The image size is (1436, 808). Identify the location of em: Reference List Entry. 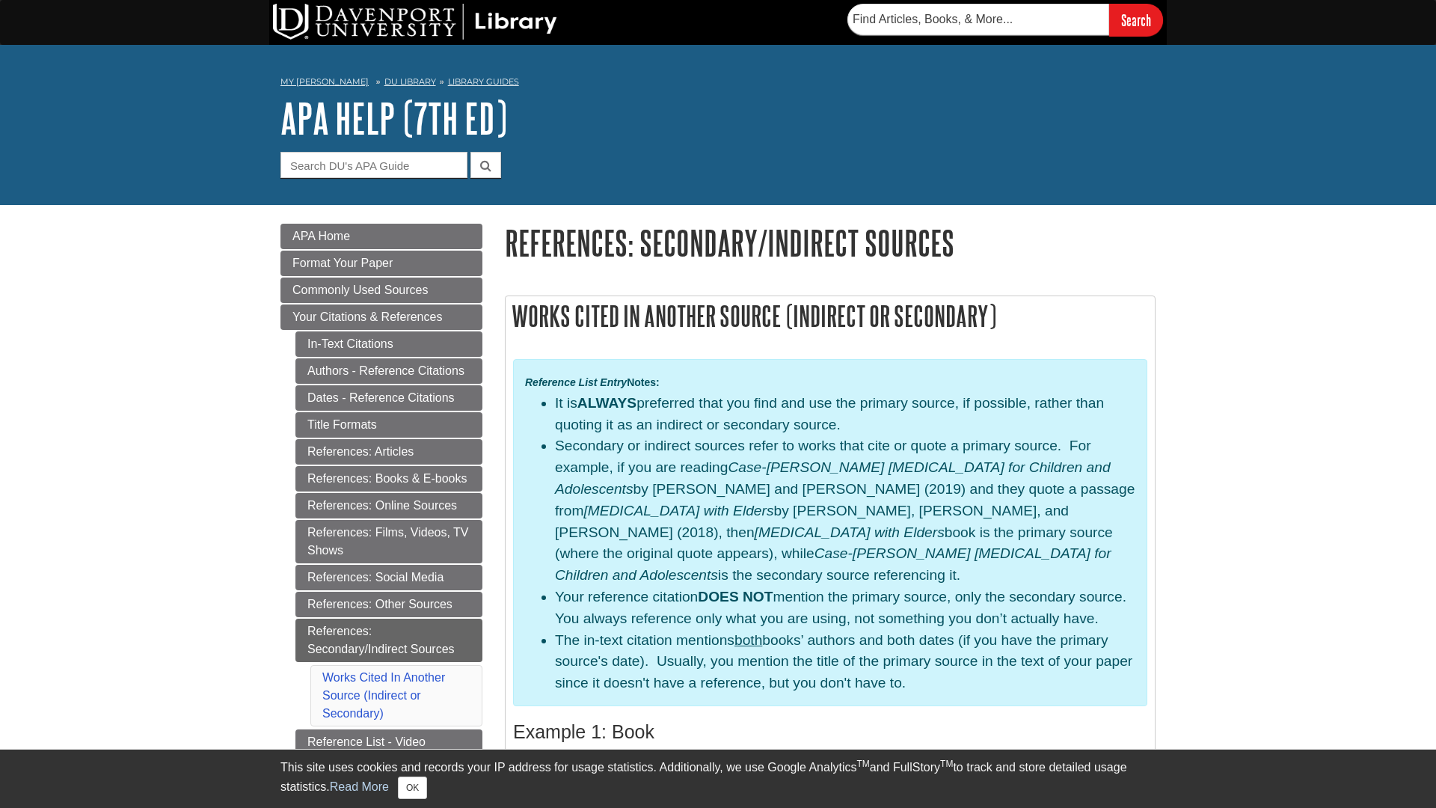
(576, 382).